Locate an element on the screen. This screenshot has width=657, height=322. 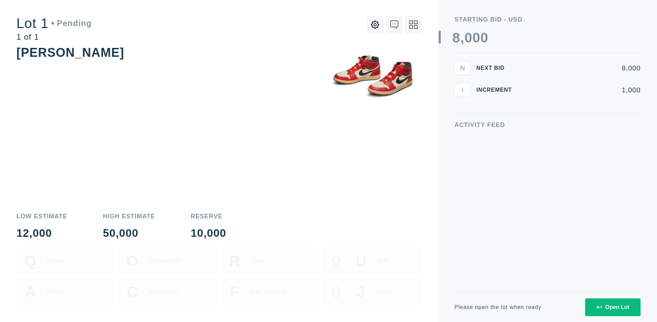
div: Please open the lot when ready is located at coordinates (498, 307).